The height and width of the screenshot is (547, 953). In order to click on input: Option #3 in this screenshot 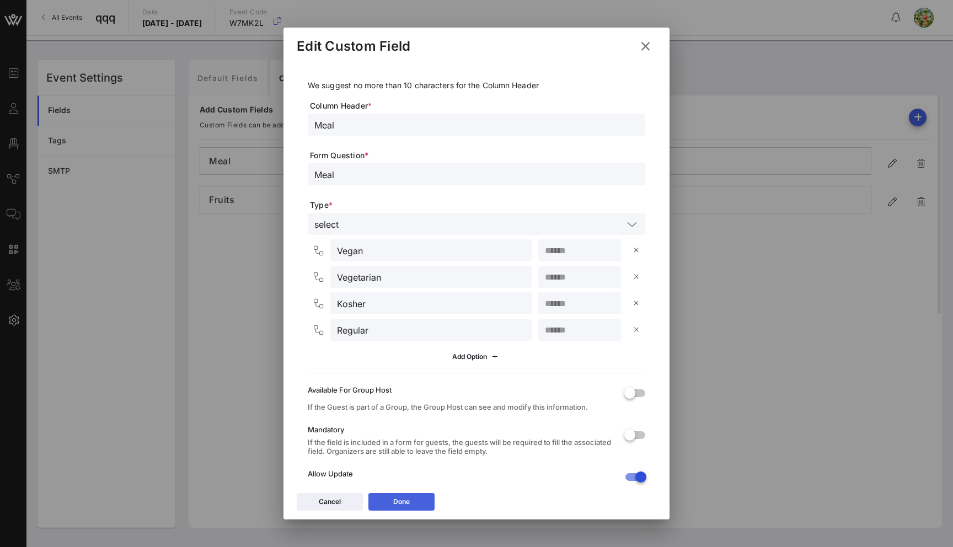, I will do `click(431, 303)`.